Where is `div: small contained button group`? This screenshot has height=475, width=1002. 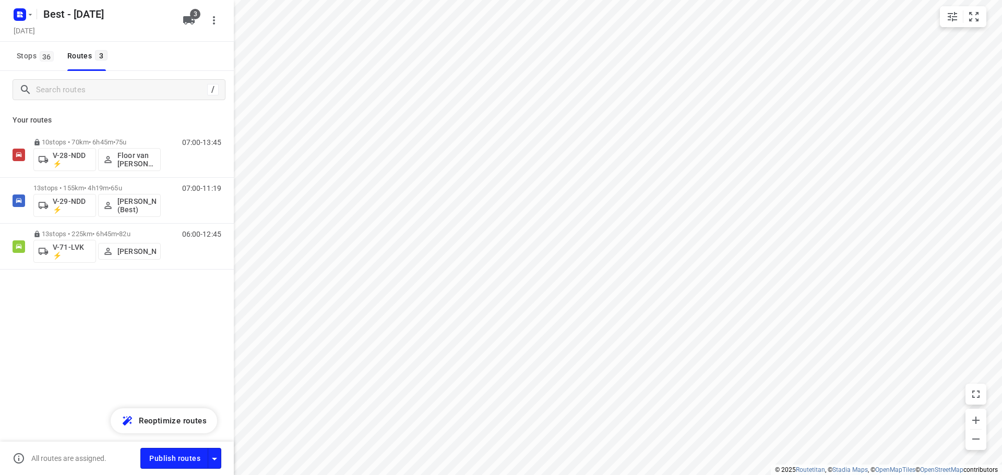 div: small contained button group is located at coordinates (963, 17).